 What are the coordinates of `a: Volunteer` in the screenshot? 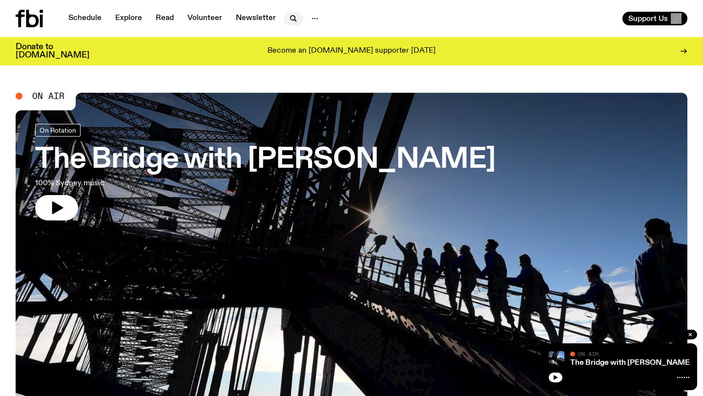 It's located at (204, 19).